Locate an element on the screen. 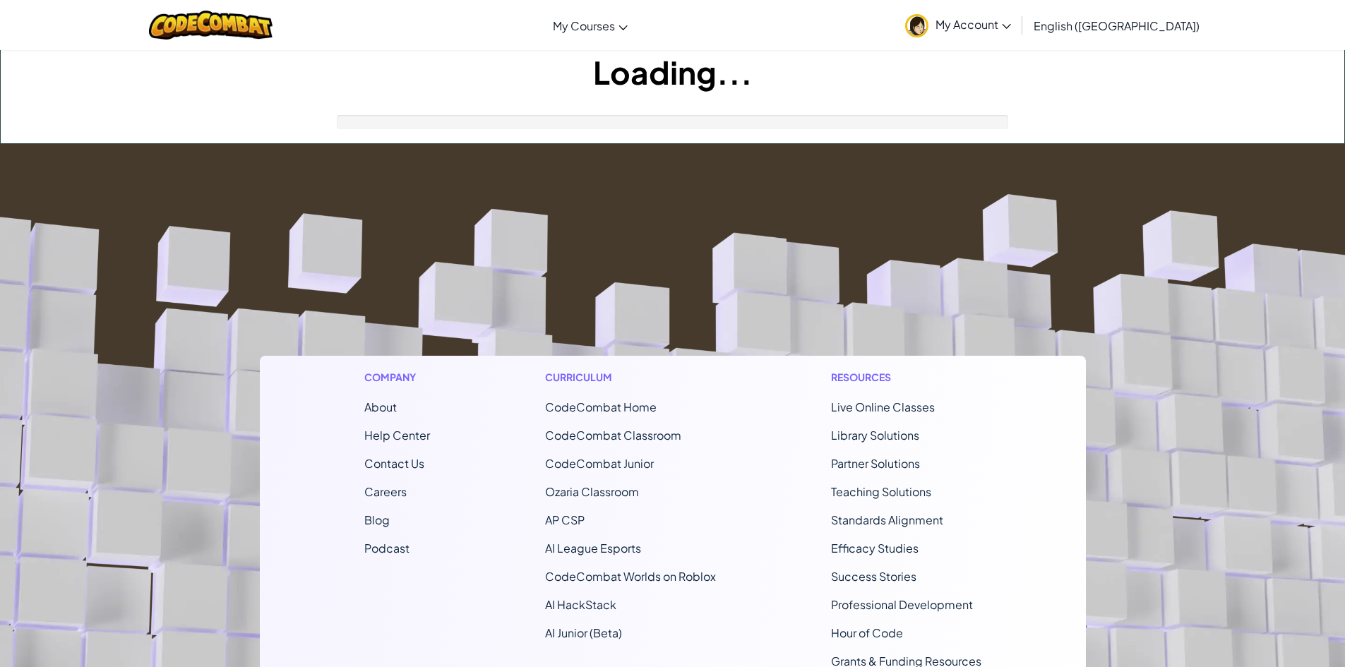 The height and width of the screenshot is (667, 1345). a: Ozaria Classroom is located at coordinates (591, 491).